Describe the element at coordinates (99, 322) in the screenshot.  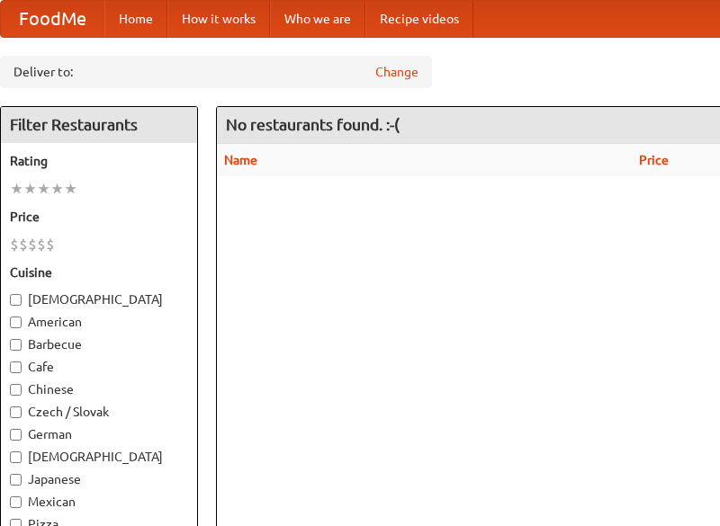
I see `label: American` at that location.